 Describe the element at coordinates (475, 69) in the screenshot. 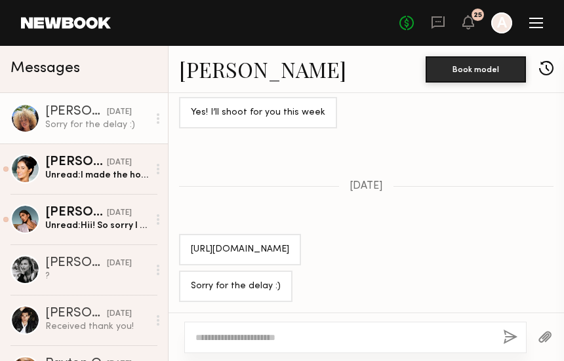

I see `button: Book model` at that location.